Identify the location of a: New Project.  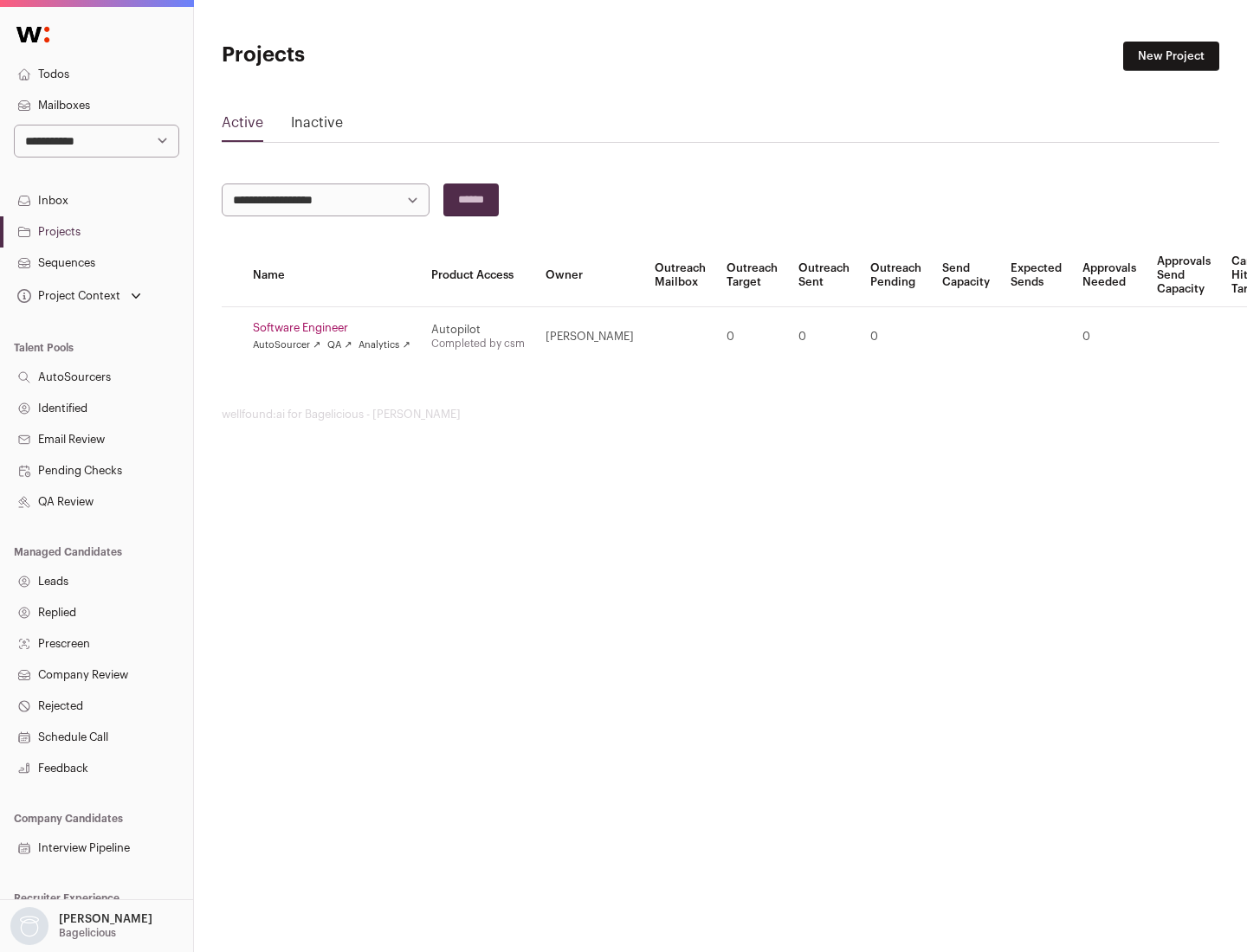
(1171, 57).